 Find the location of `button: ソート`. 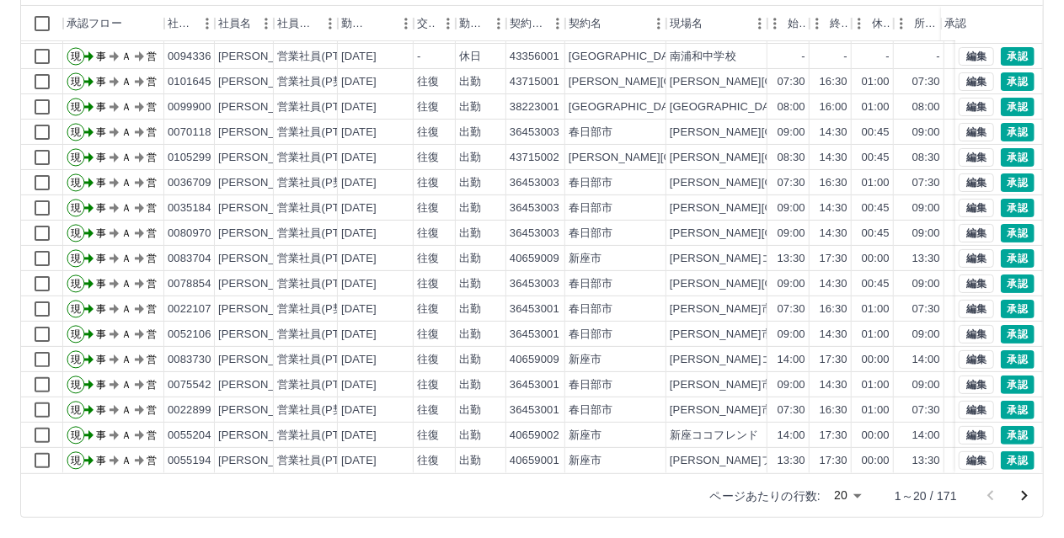

button: ソート is located at coordinates (382, 24).